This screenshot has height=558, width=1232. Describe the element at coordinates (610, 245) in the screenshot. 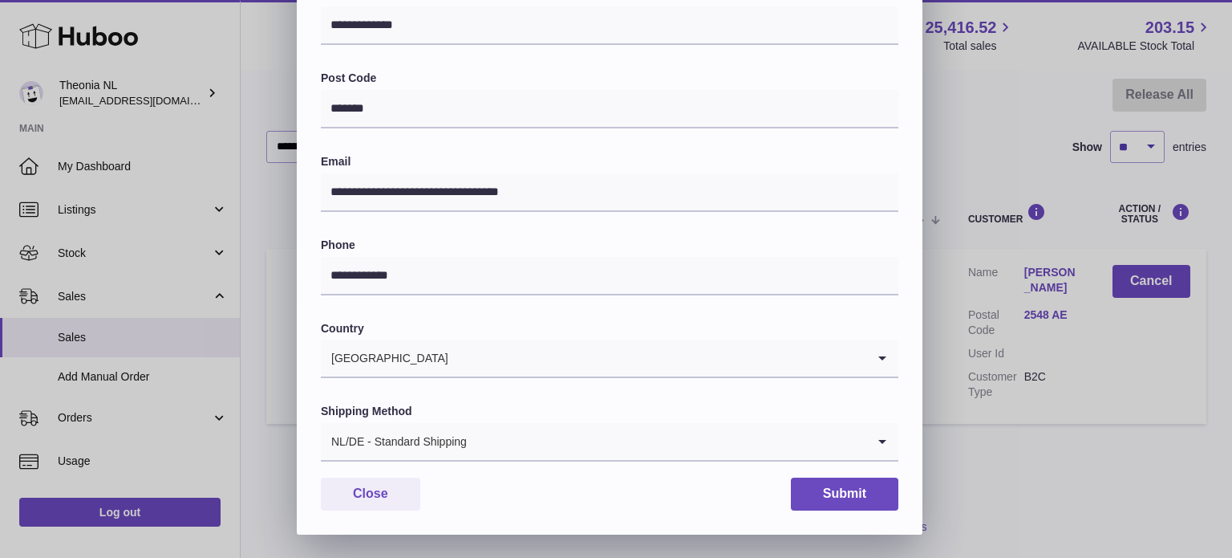

I see `label: Phone` at that location.